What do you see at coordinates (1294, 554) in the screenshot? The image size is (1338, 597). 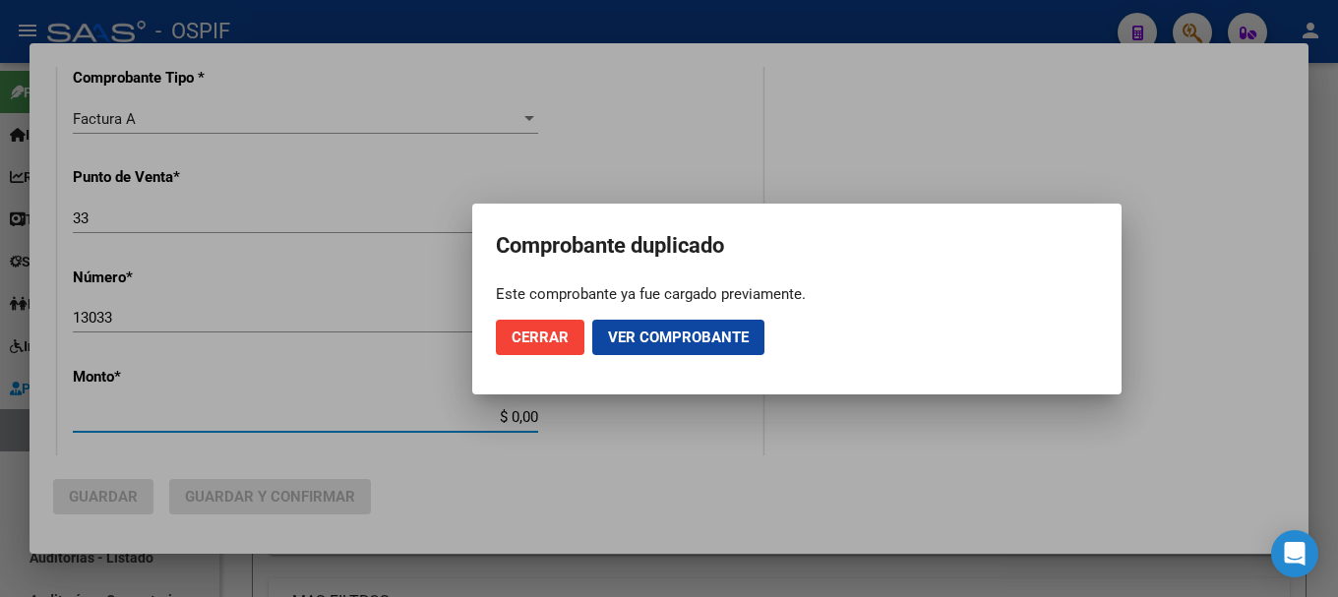 I see `div: Open Intercom Messenger` at bounding box center [1294, 554].